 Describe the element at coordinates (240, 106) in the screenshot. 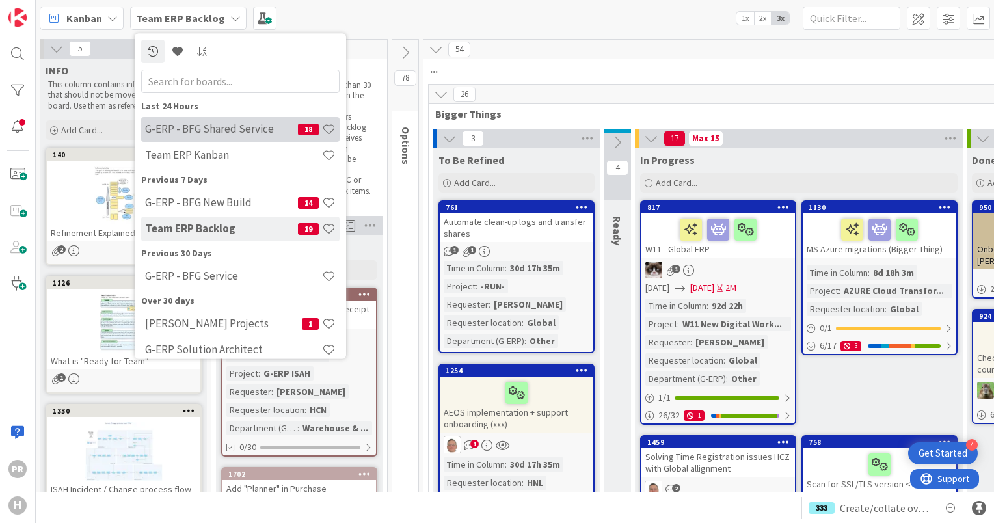

I see `div: Last 24 Hours` at that location.